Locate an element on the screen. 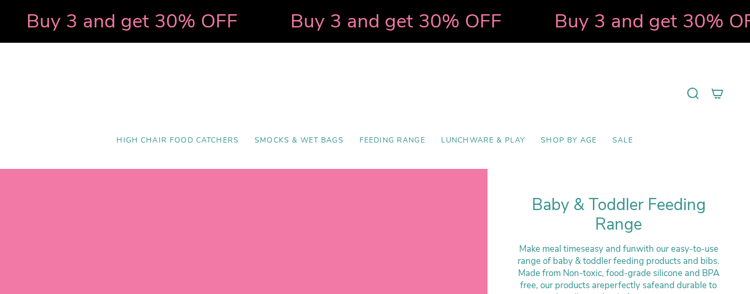  a: Smocks & Wet Bags is located at coordinates (299, 140).